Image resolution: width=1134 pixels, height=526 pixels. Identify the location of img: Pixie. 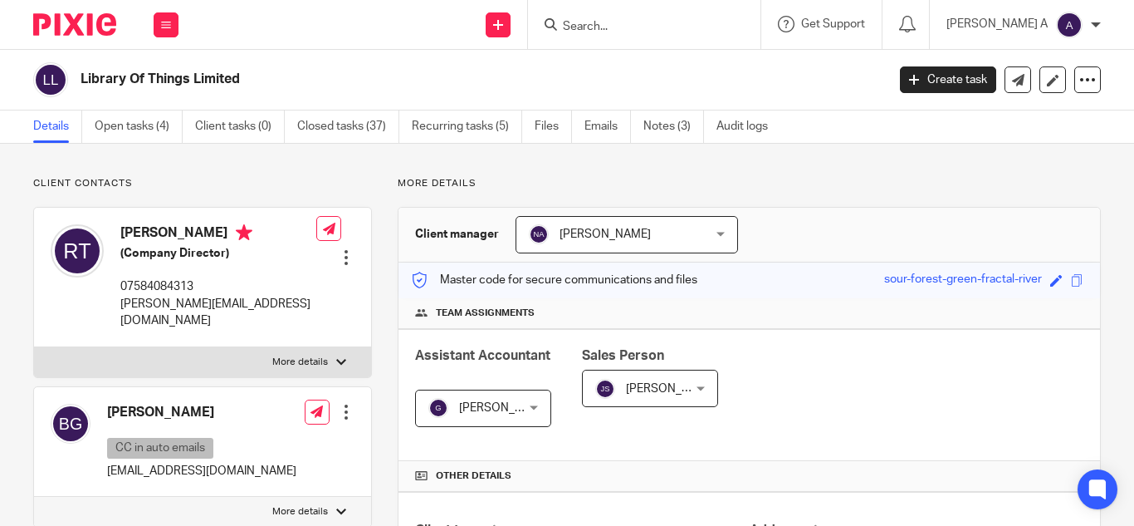
(75, 24).